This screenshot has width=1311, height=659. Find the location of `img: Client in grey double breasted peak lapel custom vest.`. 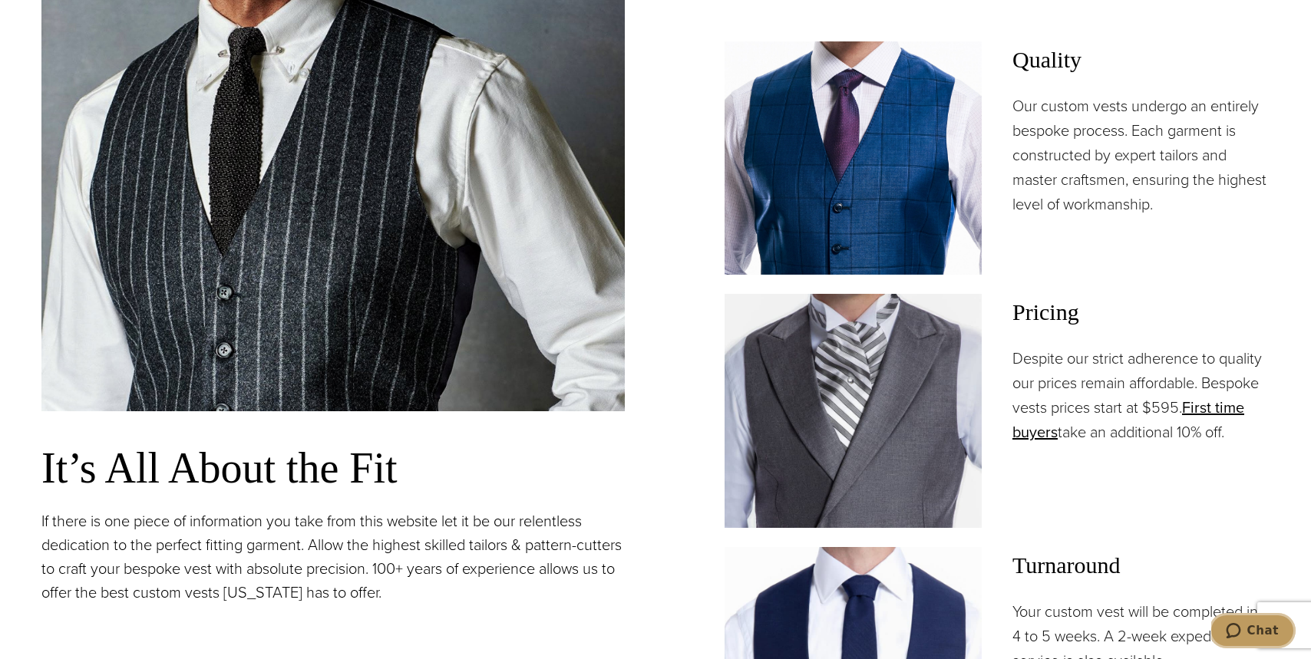

img: Client in grey double breasted peak lapel custom vest. is located at coordinates (852, 410).